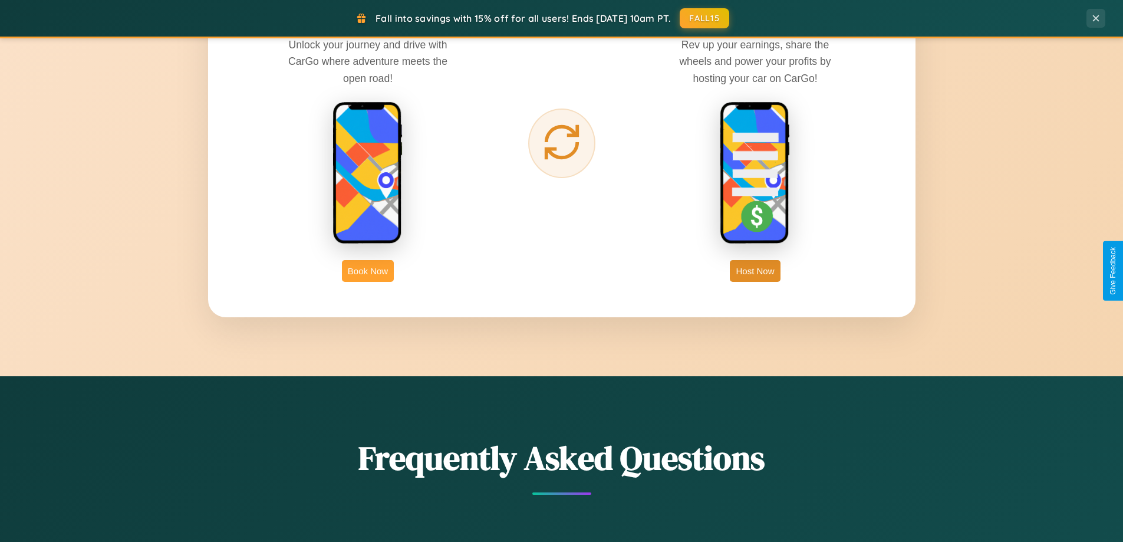  I want to click on div: Give Feedback, so click(1113, 271).